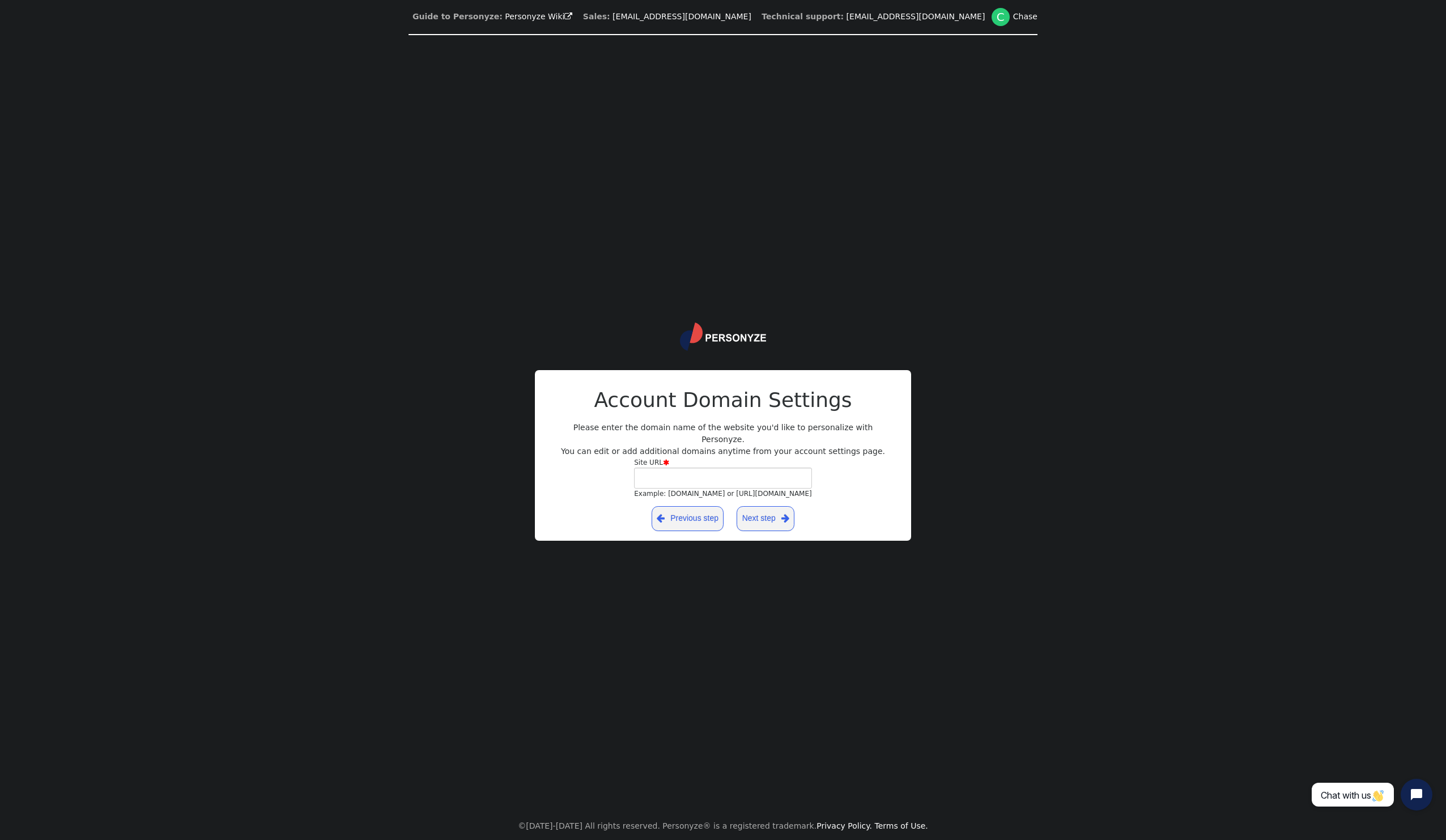 This screenshot has width=1446, height=840. What do you see at coordinates (723, 336) in the screenshot?
I see `img: logo.svg` at bounding box center [723, 336].